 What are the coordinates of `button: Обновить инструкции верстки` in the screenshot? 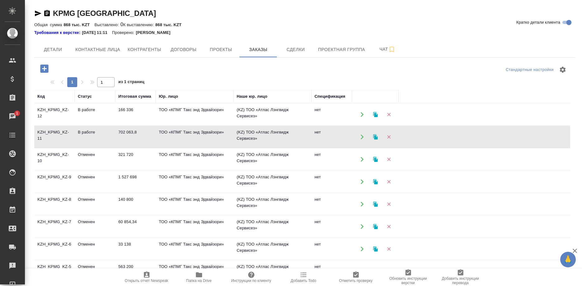 It's located at (408, 277).